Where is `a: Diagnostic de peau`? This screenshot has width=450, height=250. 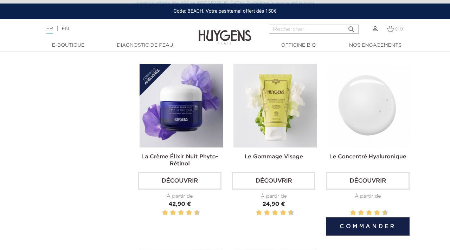
a: Diagnostic de peau is located at coordinates (145, 45).